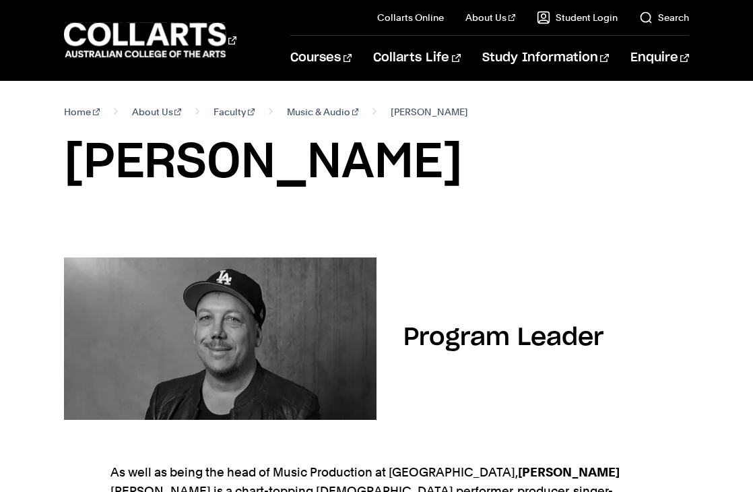 This screenshot has height=492, width=753. Describe the element at coordinates (321, 58) in the screenshot. I see `a: Courses` at that location.